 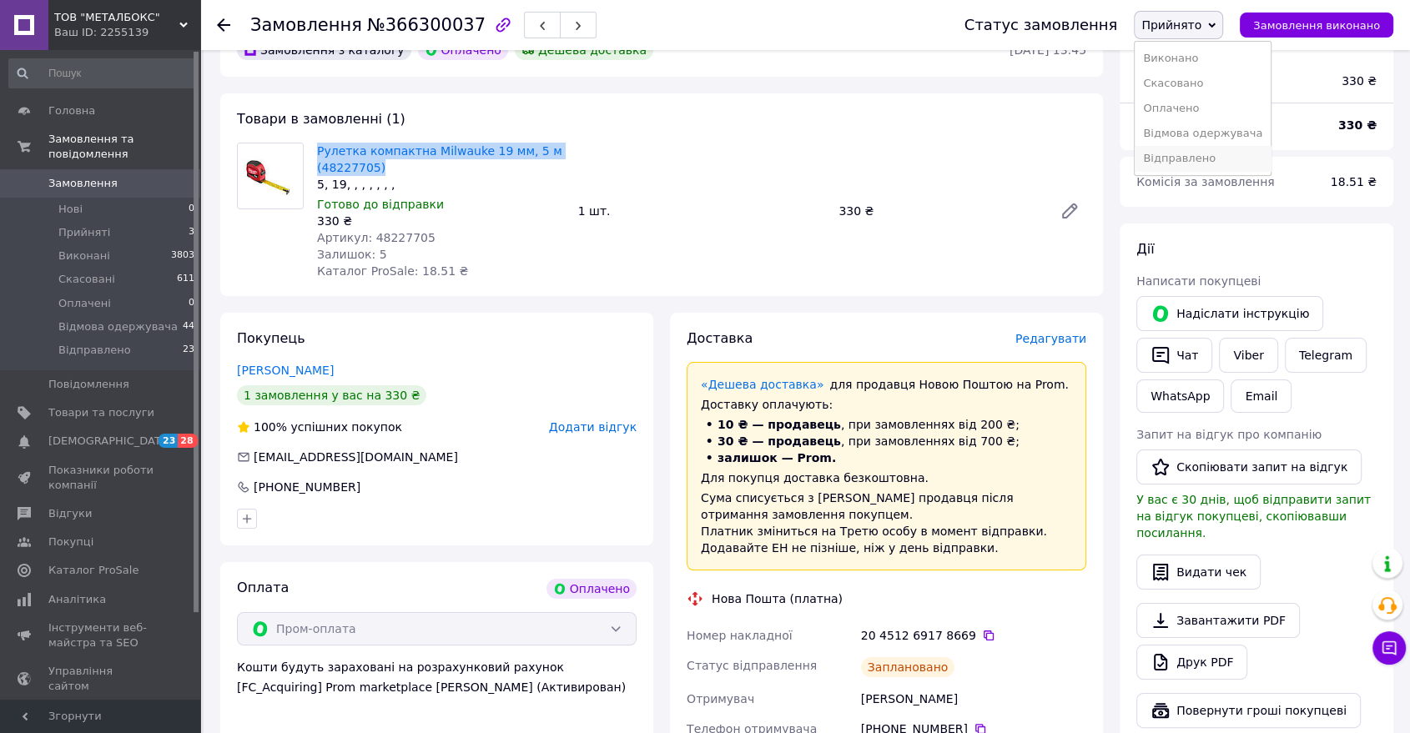 What do you see at coordinates (84, 304) in the screenshot?
I see `span: Оплачені` at bounding box center [84, 304].